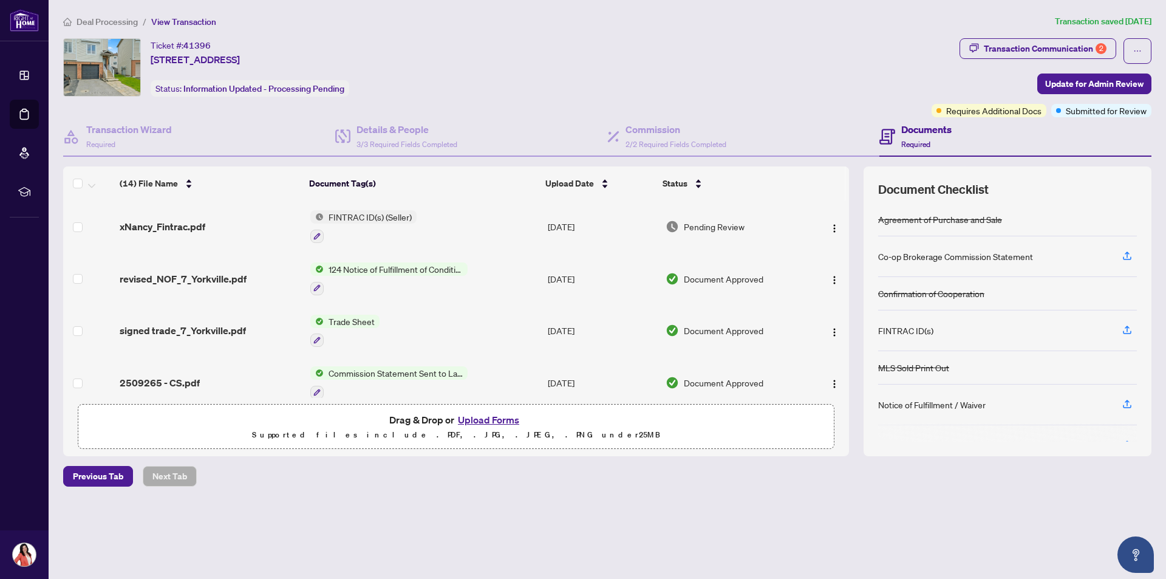 The width and height of the screenshot is (1166, 579). Describe the element at coordinates (389, 279) in the screenshot. I see `button: Status Icon124 Notice of Fulfillment of Condition(s) - Agreement of Purchase and Sale` at that location.